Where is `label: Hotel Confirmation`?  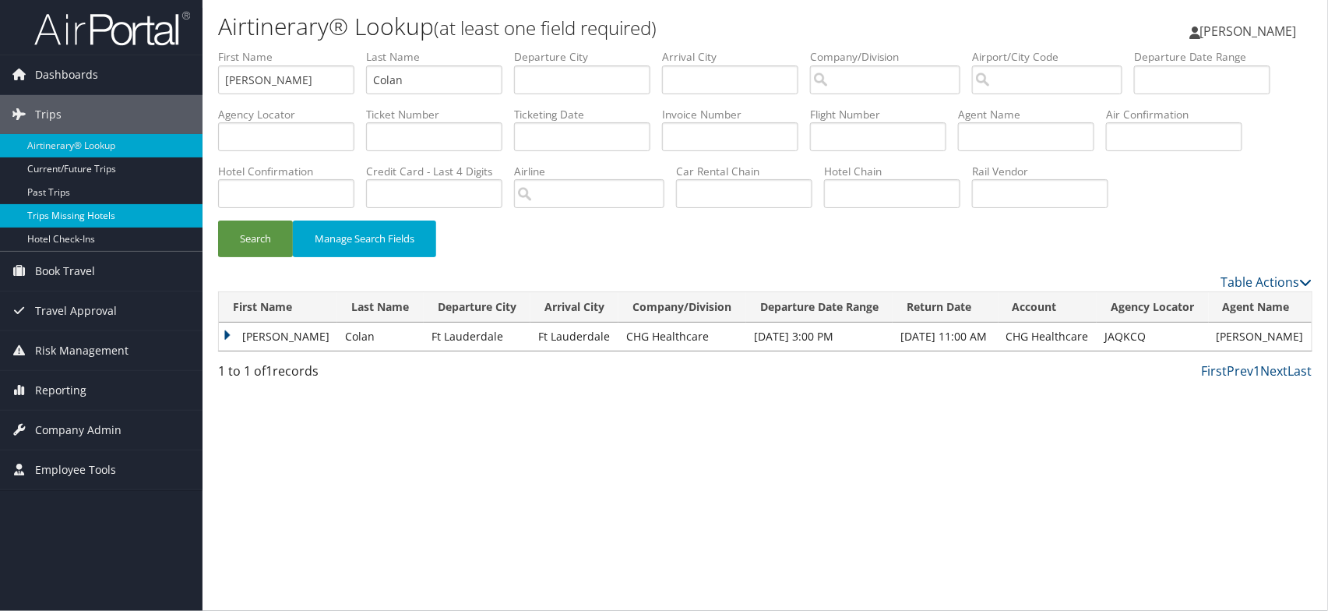
label: Hotel Confirmation is located at coordinates (292, 171).